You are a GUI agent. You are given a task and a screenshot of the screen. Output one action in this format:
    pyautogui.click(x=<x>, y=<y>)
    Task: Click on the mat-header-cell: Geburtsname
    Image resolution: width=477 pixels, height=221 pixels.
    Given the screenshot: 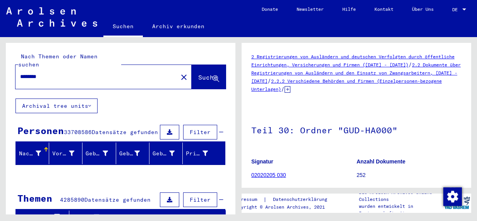 What is the action you would take?
    pyautogui.click(x=99, y=154)
    